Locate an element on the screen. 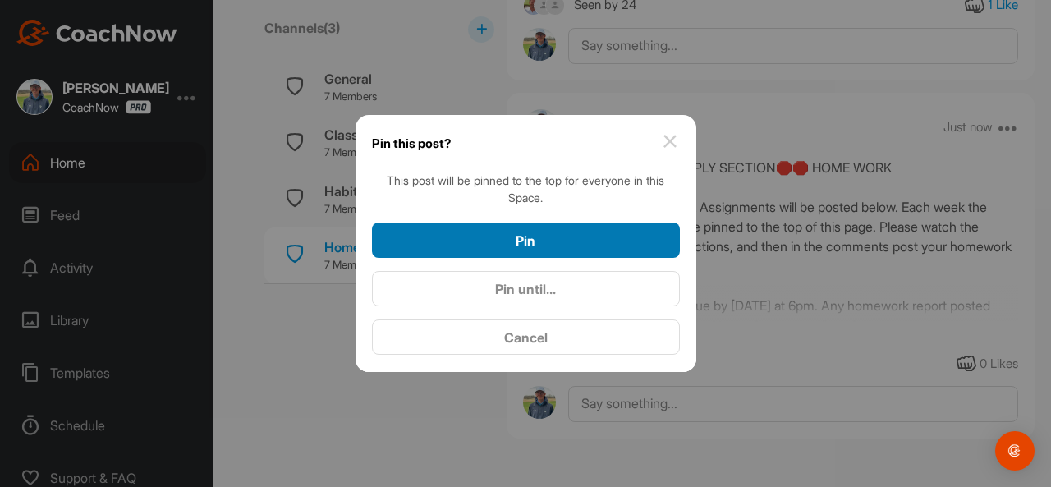 The height and width of the screenshot is (487, 1051). span: Pin until... is located at coordinates (525, 289).